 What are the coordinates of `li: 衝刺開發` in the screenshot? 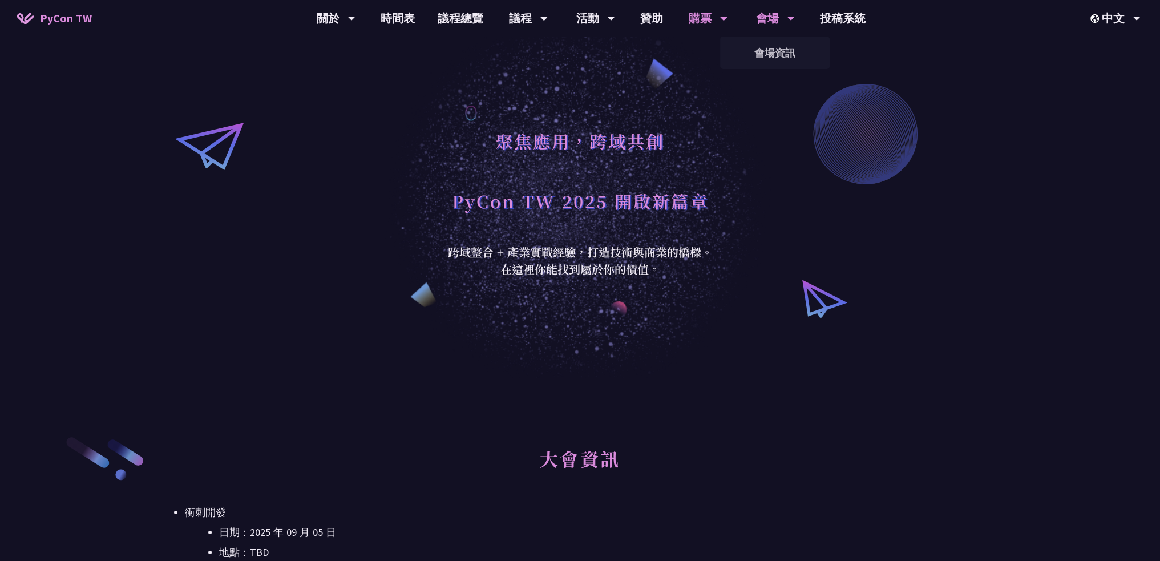 It's located at (580, 533).